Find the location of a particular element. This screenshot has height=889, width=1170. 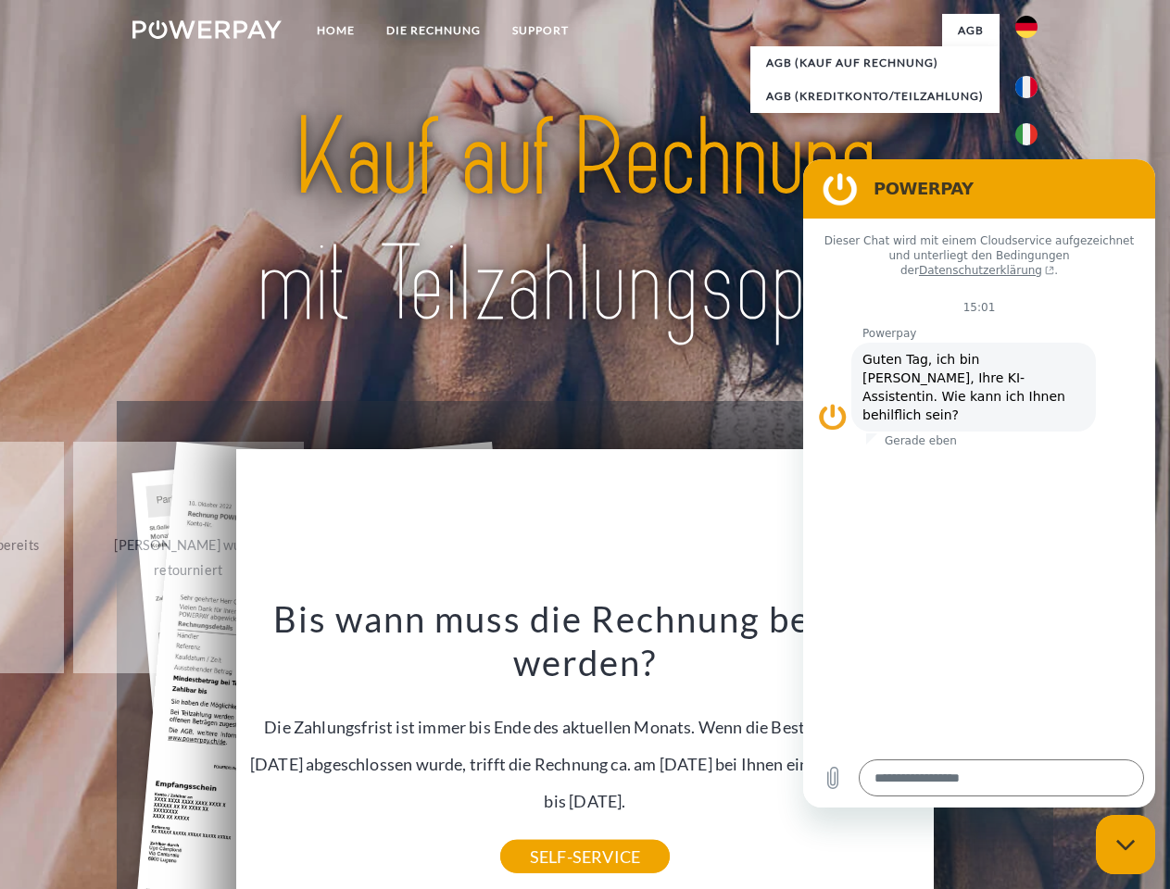

svg: (wird in einer neuen Registerkarte geöffnet) is located at coordinates (245, 111).